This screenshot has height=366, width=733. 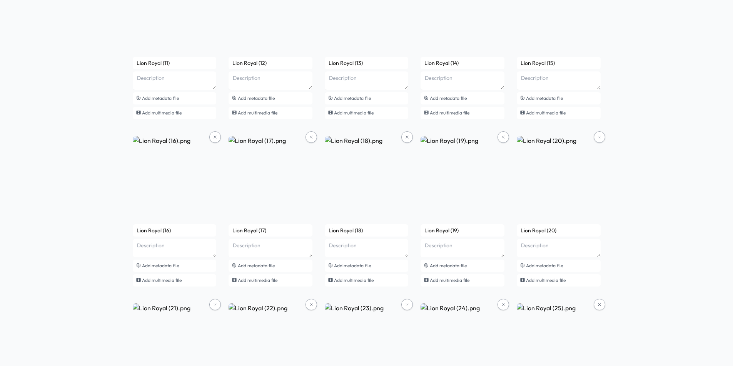 What do you see at coordinates (366, 178) in the screenshot?
I see `img: Lion Royal (18).png` at bounding box center [366, 178].